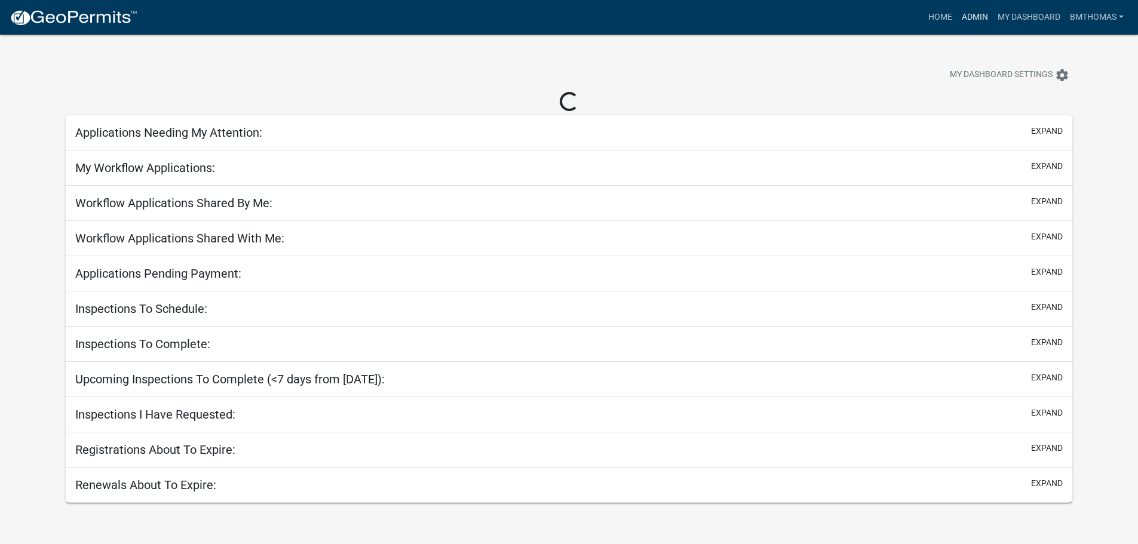 The width and height of the screenshot is (1138, 544). What do you see at coordinates (145, 168) in the screenshot?
I see `h5: My Workflow Applications:` at bounding box center [145, 168].